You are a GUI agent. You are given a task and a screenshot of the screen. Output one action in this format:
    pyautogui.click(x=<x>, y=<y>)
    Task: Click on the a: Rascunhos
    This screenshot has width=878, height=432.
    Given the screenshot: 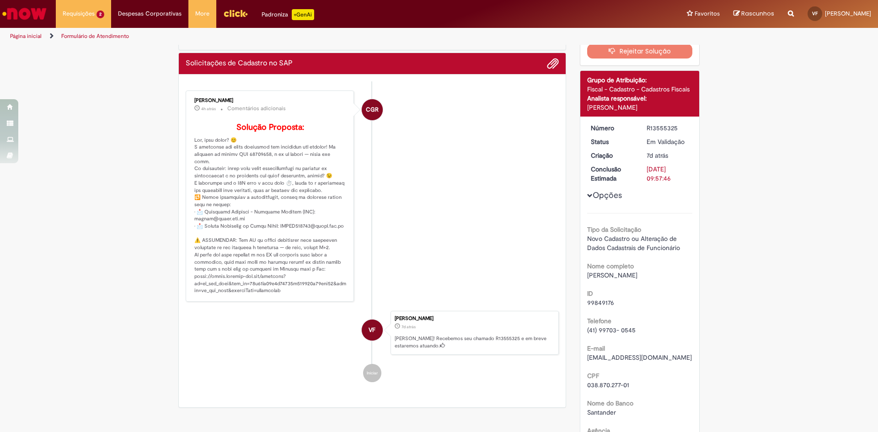 What is the action you would take?
    pyautogui.click(x=754, y=14)
    